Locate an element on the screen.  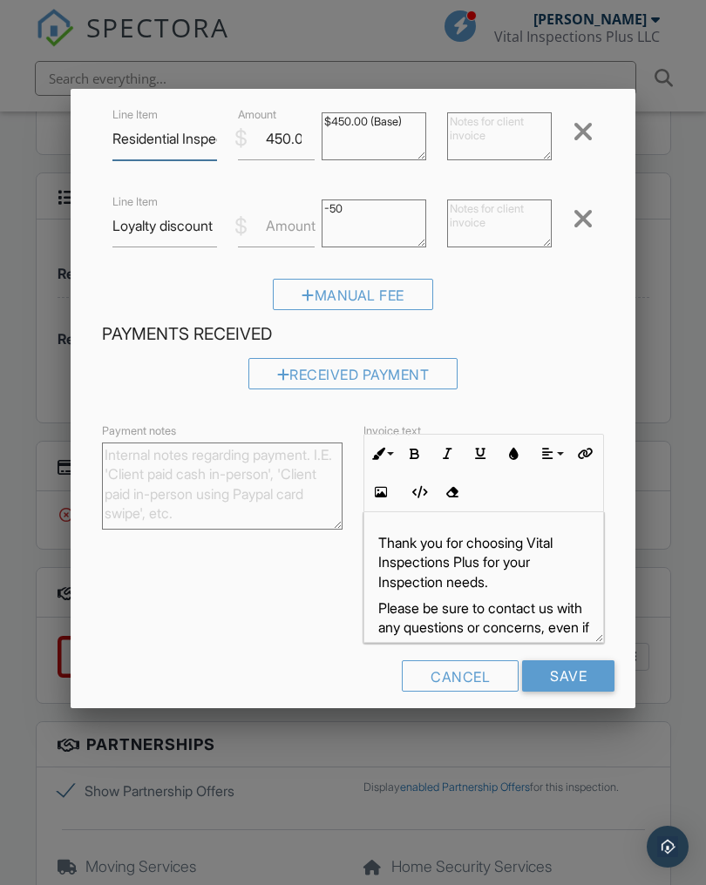
button: Bold (⌘B) is located at coordinates (414, 454).